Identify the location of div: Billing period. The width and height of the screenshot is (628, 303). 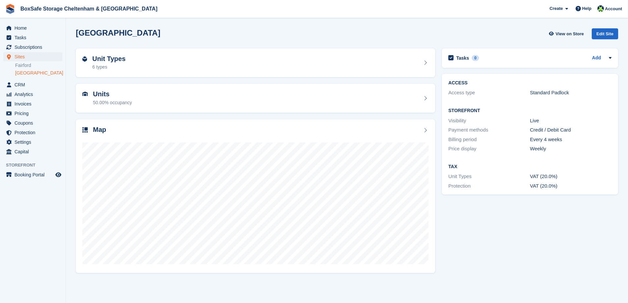
(489, 140).